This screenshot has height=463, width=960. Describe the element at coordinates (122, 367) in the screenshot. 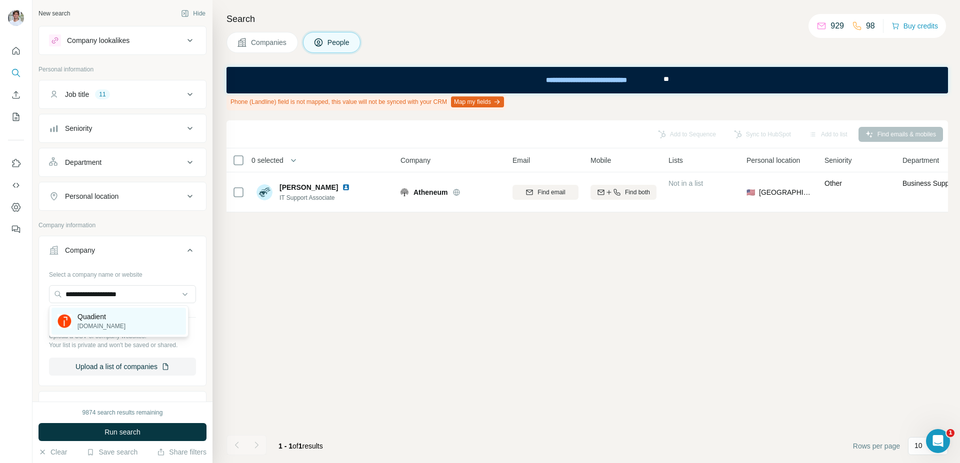

I see `button: Upload a list of companies` at that location.